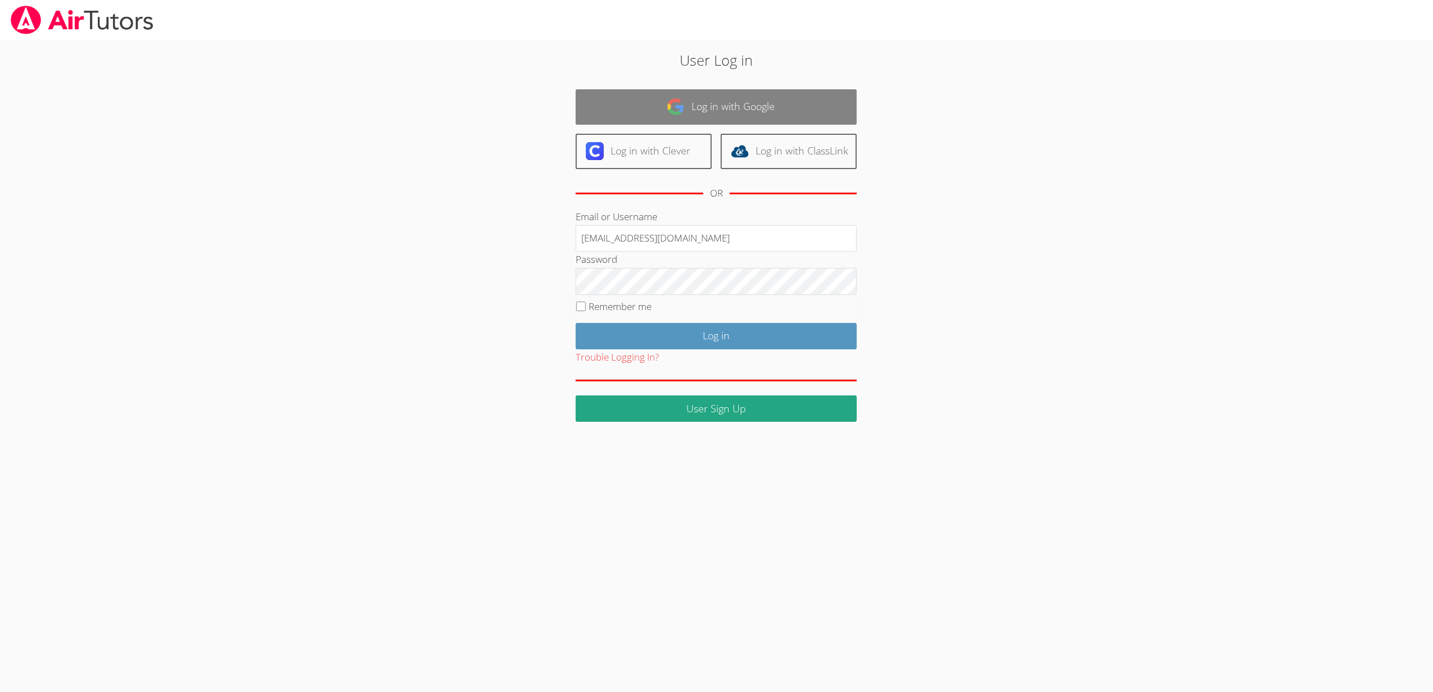  What do you see at coordinates (716, 60) in the screenshot?
I see `h2: User Log in` at bounding box center [716, 60].